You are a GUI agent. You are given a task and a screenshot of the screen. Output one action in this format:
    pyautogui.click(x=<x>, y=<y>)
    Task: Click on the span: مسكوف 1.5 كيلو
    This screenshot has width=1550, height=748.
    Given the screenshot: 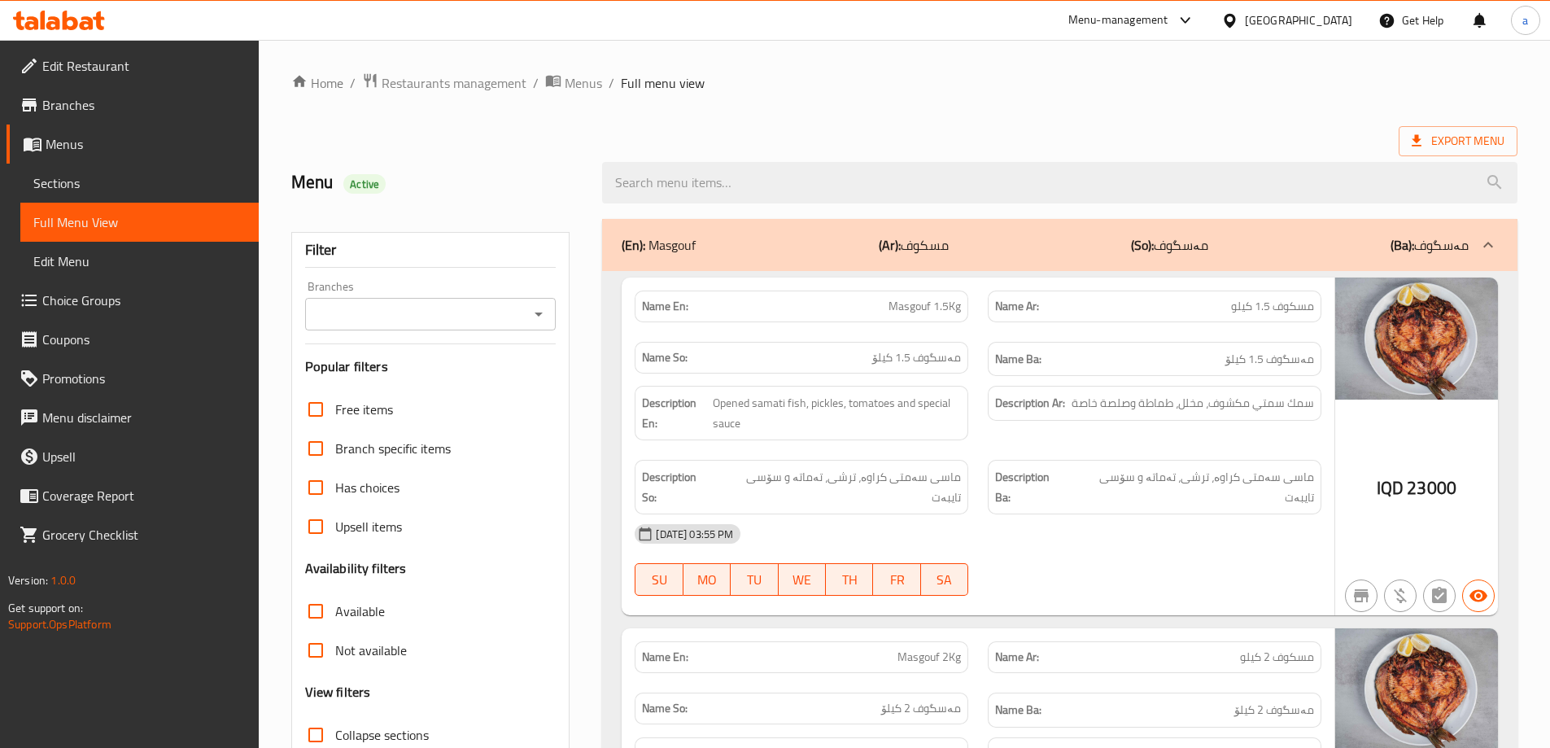 What is the action you would take?
    pyautogui.click(x=1272, y=306)
    